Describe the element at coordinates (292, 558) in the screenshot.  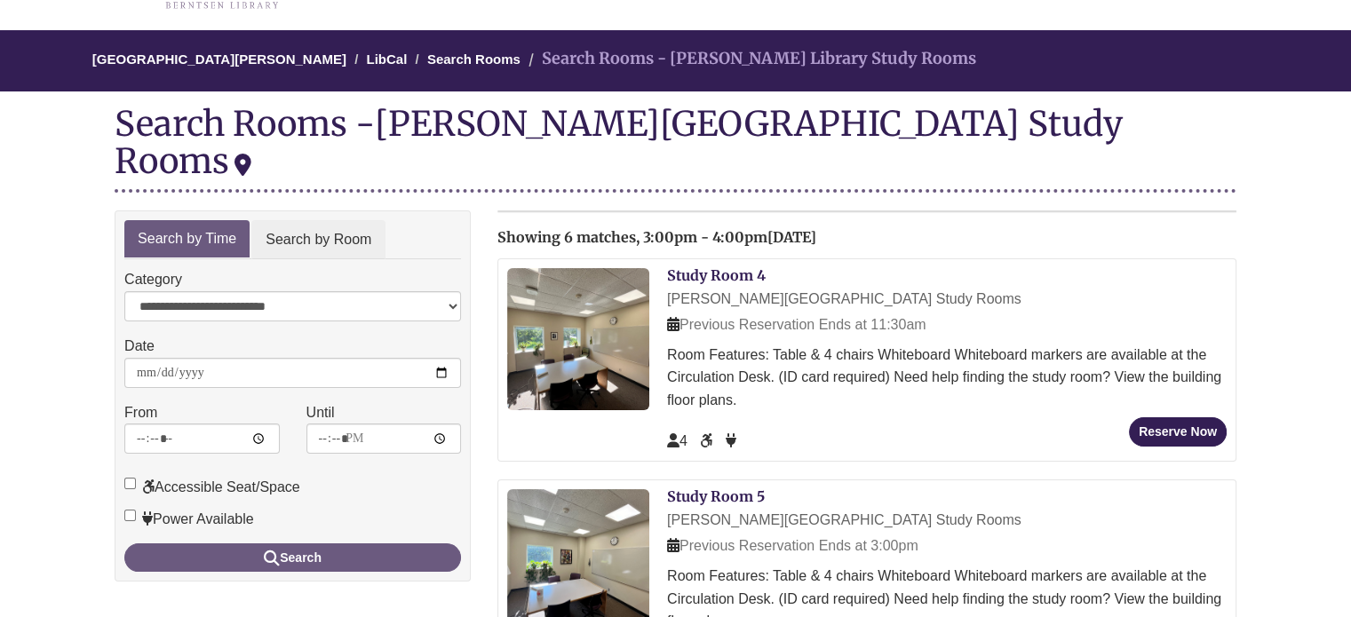
I see `button: Search` at that location.